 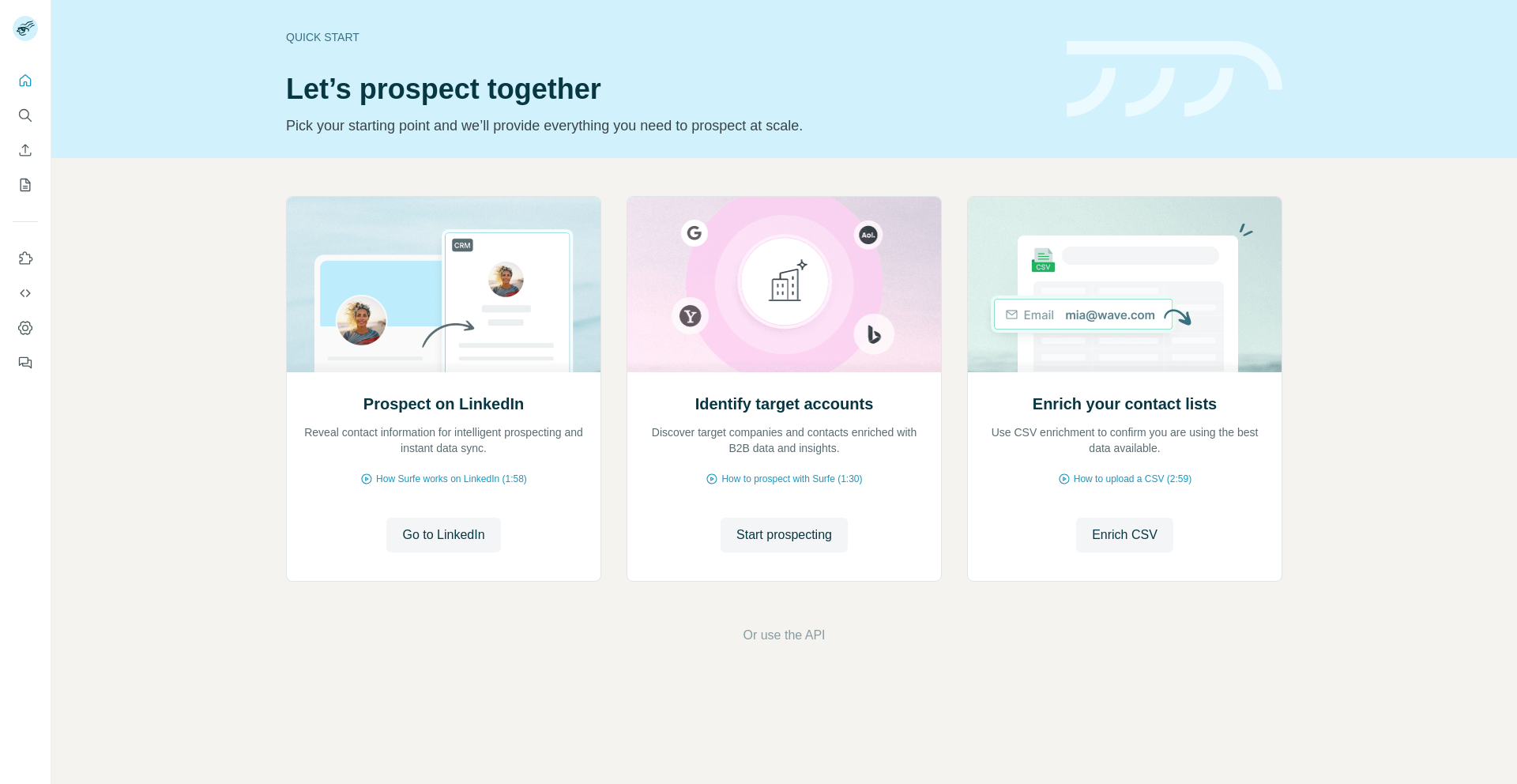 What do you see at coordinates (667, 37) in the screenshot?
I see `div: Quick start` at bounding box center [667, 37].